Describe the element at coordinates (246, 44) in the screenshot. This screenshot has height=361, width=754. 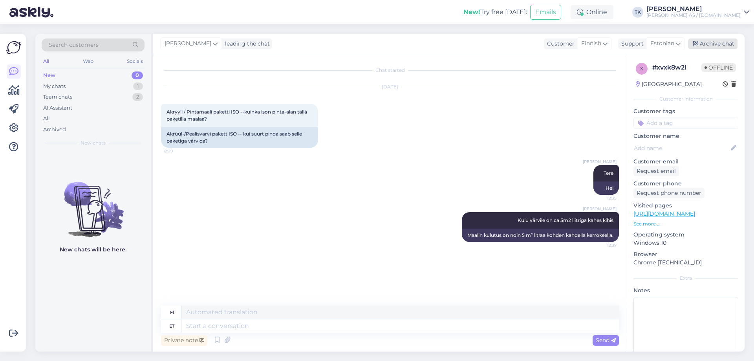
I see `div: leading the chat` at that location.